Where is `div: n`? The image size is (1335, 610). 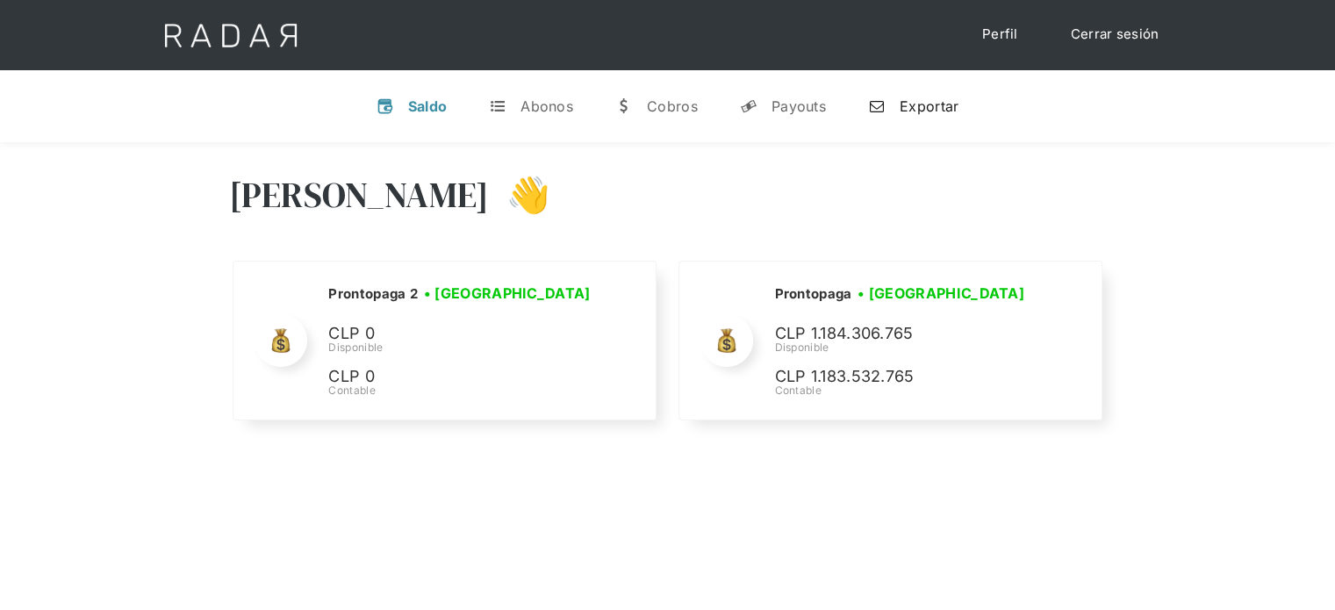
div: n is located at coordinates (877, 106).